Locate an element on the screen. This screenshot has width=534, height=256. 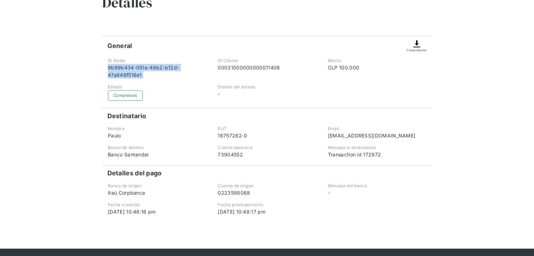
h4: Destinatario is located at coordinates (127, 116).